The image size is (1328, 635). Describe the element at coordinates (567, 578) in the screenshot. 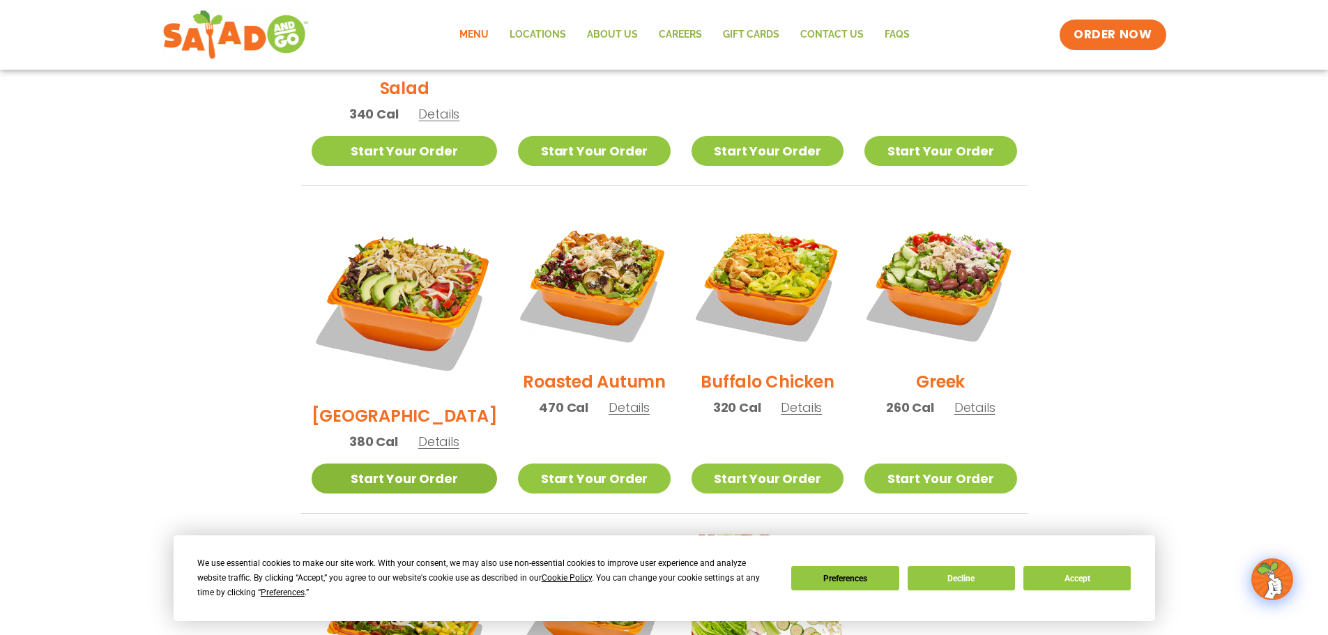

I see `span: Cookie Policy` at that location.